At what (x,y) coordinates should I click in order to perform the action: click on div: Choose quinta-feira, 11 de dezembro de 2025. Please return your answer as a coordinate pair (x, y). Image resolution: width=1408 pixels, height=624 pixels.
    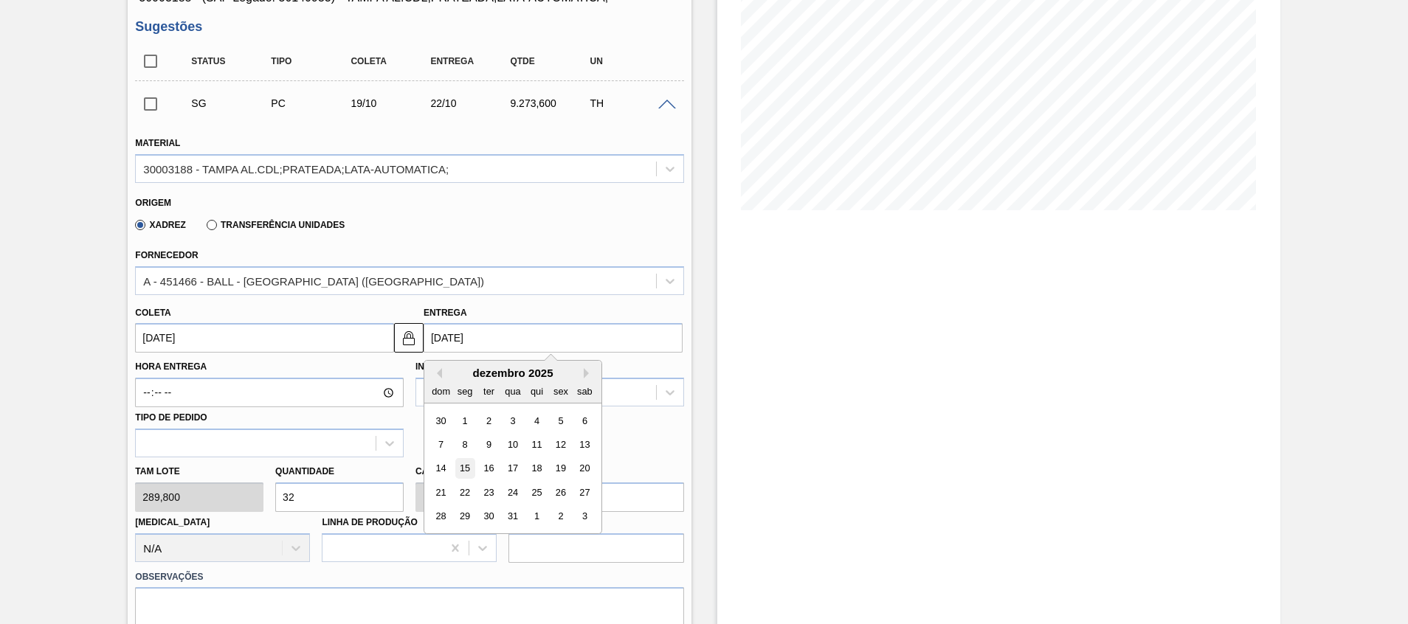
    Looking at the image, I should click on (537, 444).